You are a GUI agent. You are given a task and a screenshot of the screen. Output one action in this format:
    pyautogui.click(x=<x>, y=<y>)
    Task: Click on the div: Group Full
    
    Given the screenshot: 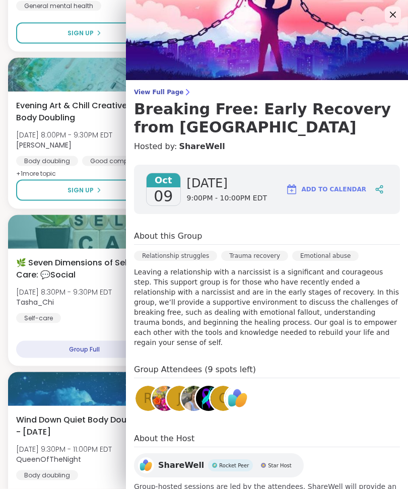 What is the action you would take?
    pyautogui.click(x=84, y=350)
    